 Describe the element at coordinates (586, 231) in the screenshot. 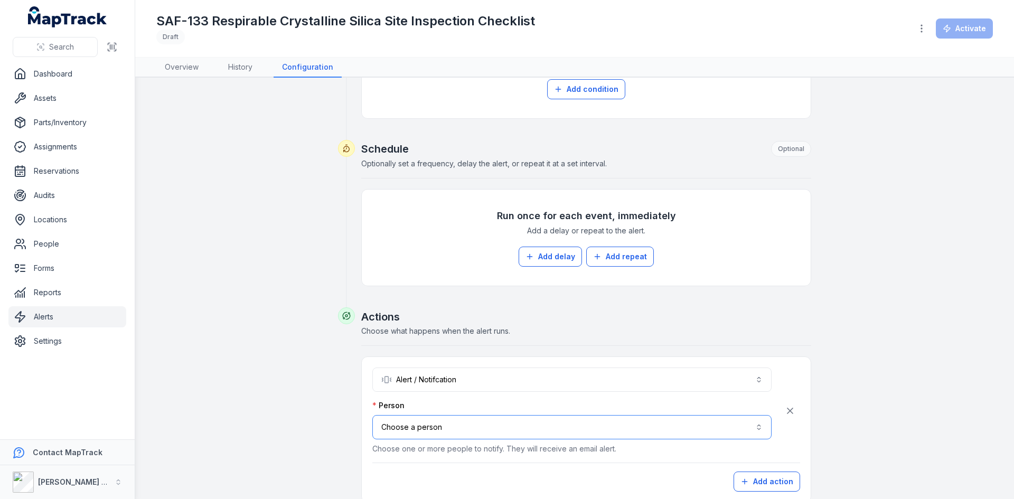

I see `span: Add a delay or repeat to the alert.` at that location.